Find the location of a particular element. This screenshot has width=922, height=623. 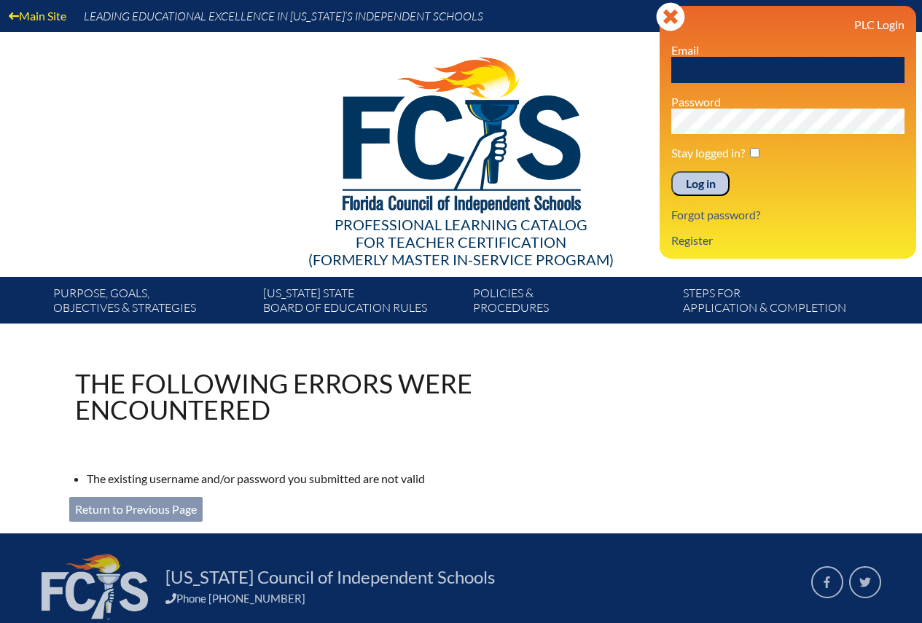

svg: Close is located at coordinates (671, 17).